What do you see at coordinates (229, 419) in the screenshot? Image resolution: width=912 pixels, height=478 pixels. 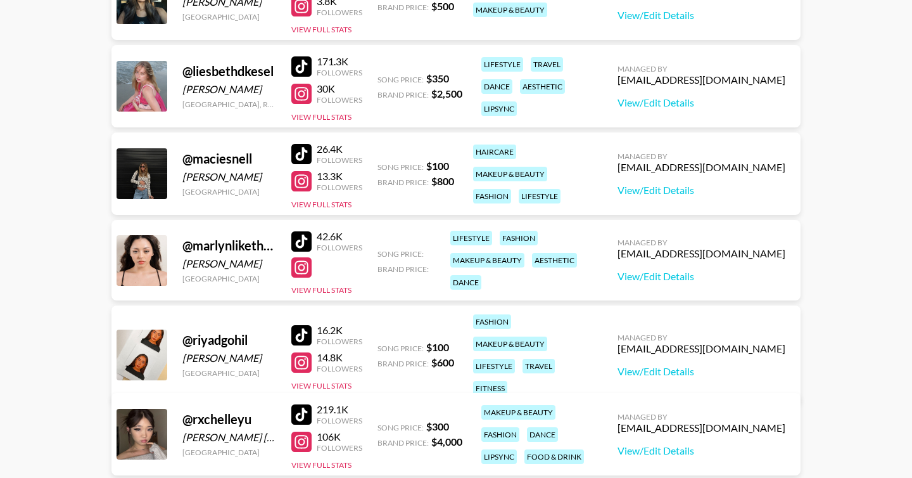 I see `div: @ rxchelleyu` at bounding box center [229, 419].